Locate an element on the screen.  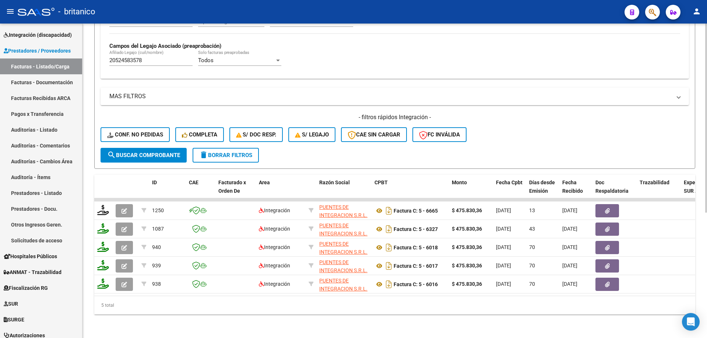
span: Fecha Recibido is located at coordinates (572, 187).